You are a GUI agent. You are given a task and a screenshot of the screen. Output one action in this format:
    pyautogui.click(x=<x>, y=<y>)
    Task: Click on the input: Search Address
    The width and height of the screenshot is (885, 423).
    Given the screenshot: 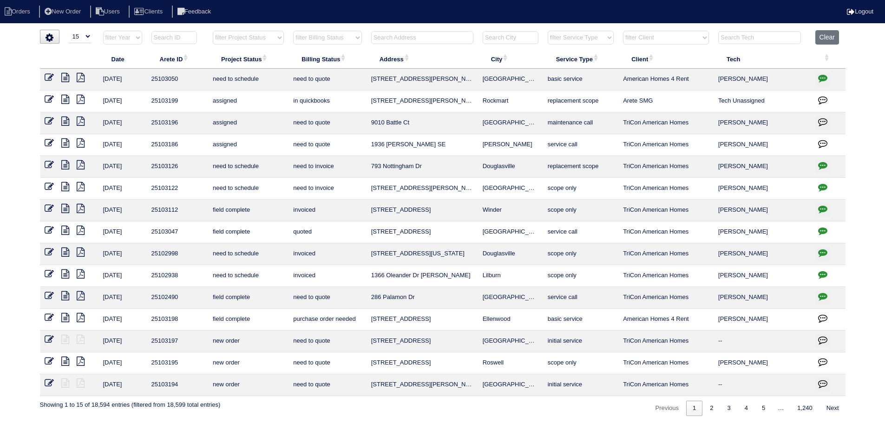 What is the action you would take?
    pyautogui.click(x=422, y=38)
    